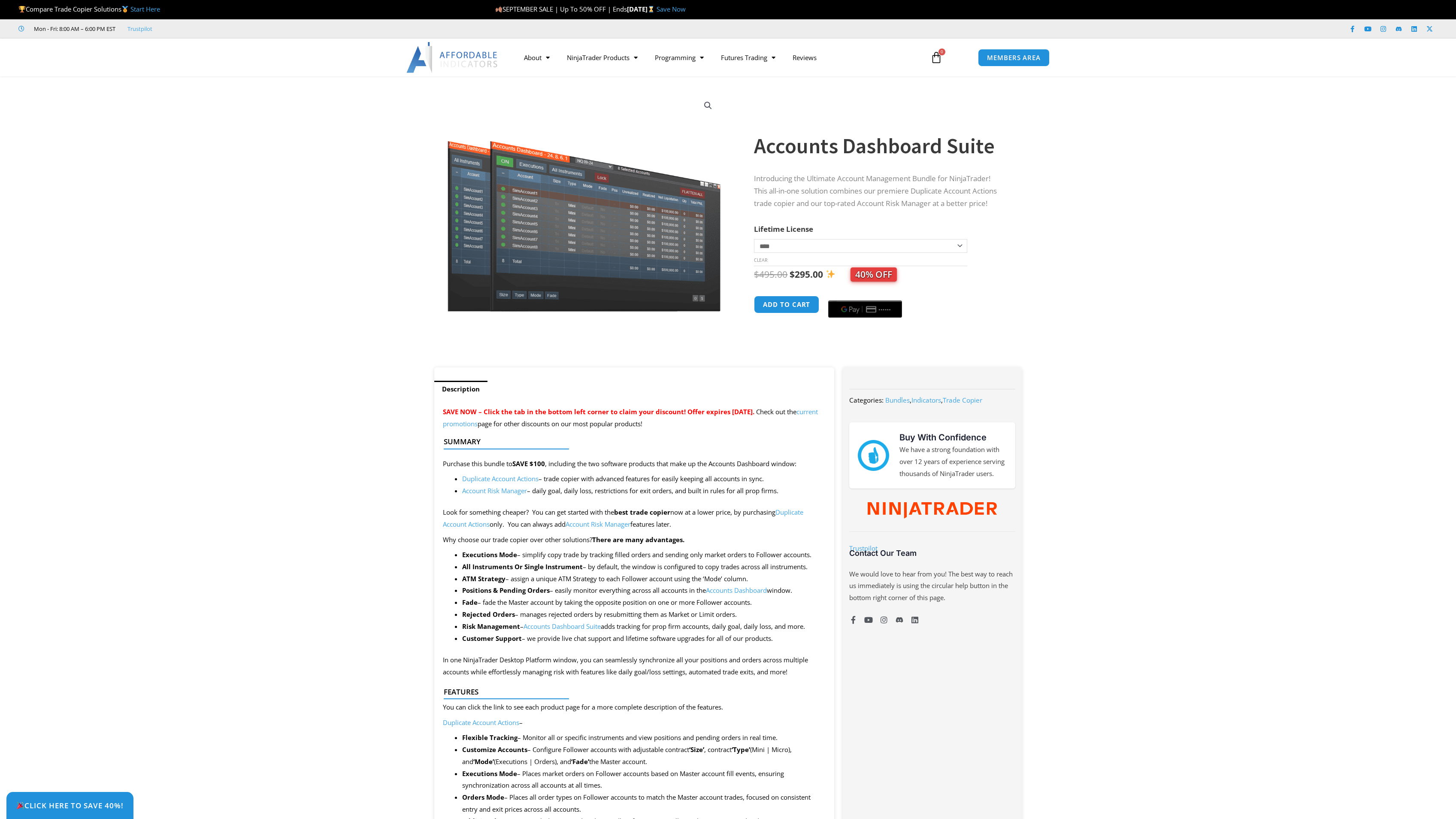 The width and height of the screenshot is (1456, 819). What do you see at coordinates (644, 780) in the screenshot?
I see `li: – Places market orders on Follower accounts based on Master account fill events, ensuring synchro...` at bounding box center [644, 780].